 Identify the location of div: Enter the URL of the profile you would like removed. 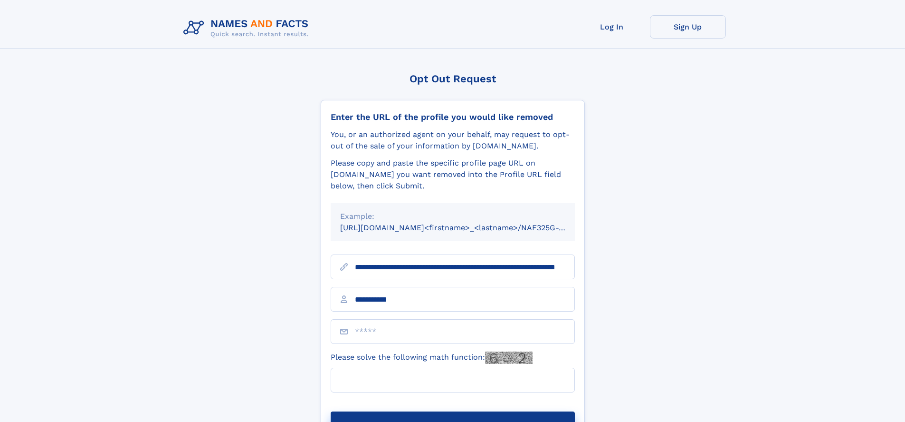
(453, 117).